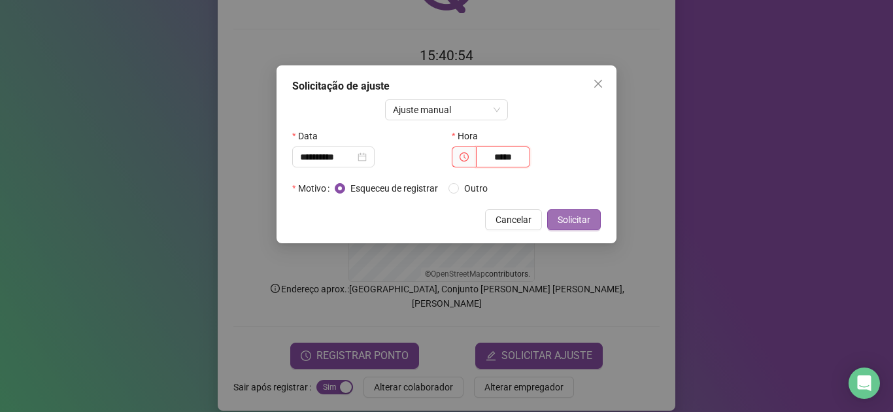  Describe the element at coordinates (598, 84) in the screenshot. I see `span: close` at that location.